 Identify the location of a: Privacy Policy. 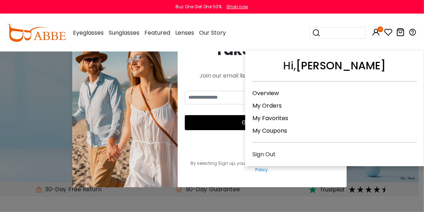
(294, 166).